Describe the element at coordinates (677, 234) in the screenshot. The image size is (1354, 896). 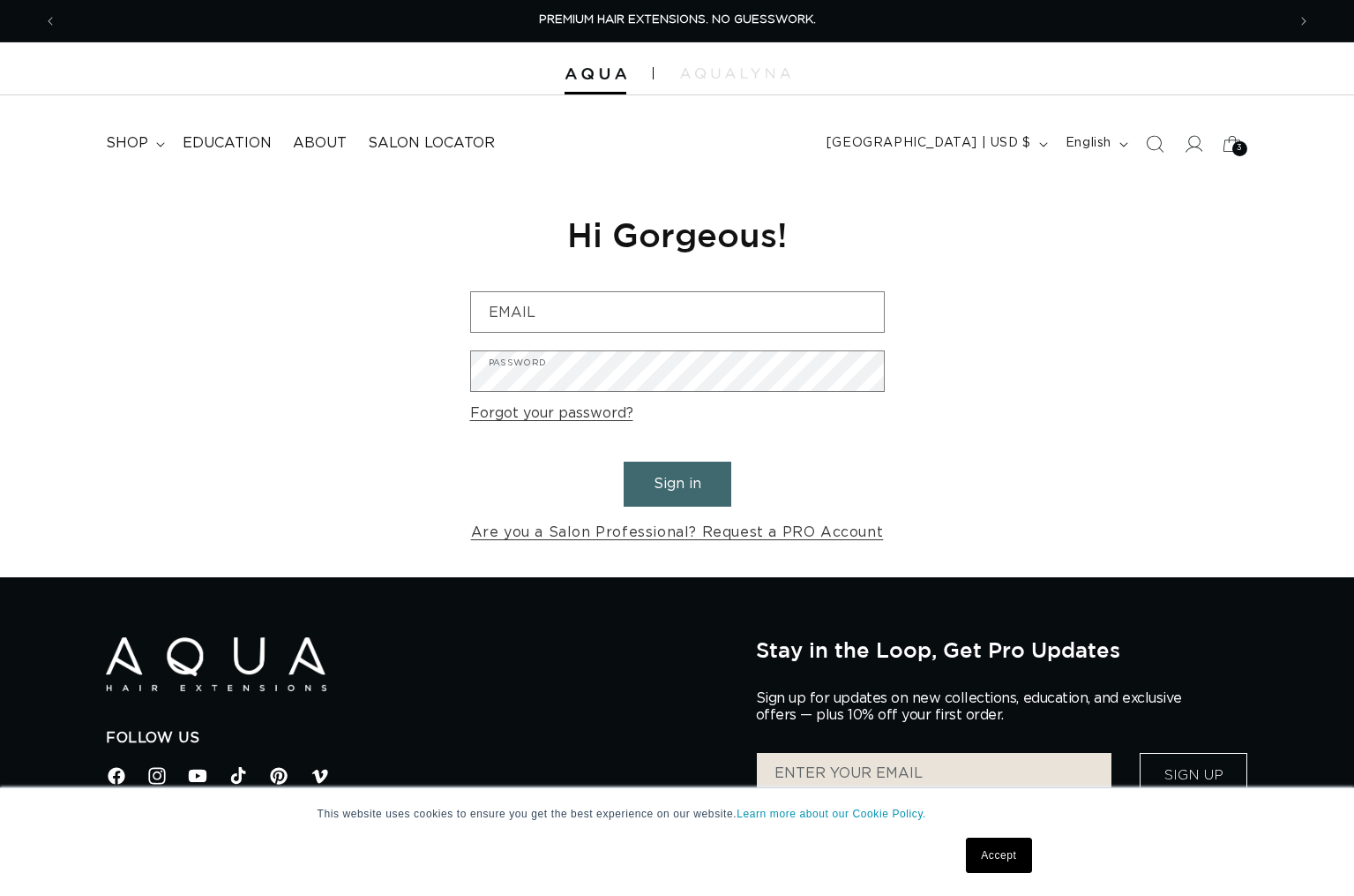
I see `h1: Hi Gorgeous!` at that location.